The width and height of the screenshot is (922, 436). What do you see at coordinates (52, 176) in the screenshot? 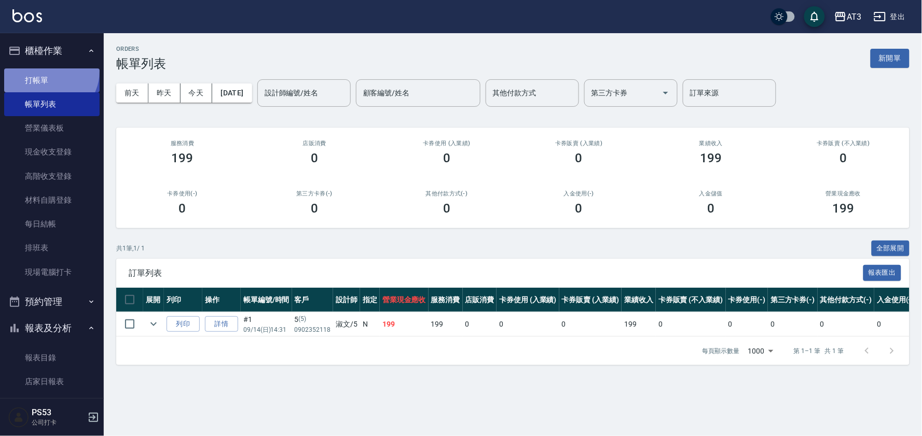
I see `a: 高階收支登錄` at bounding box center [52, 176].